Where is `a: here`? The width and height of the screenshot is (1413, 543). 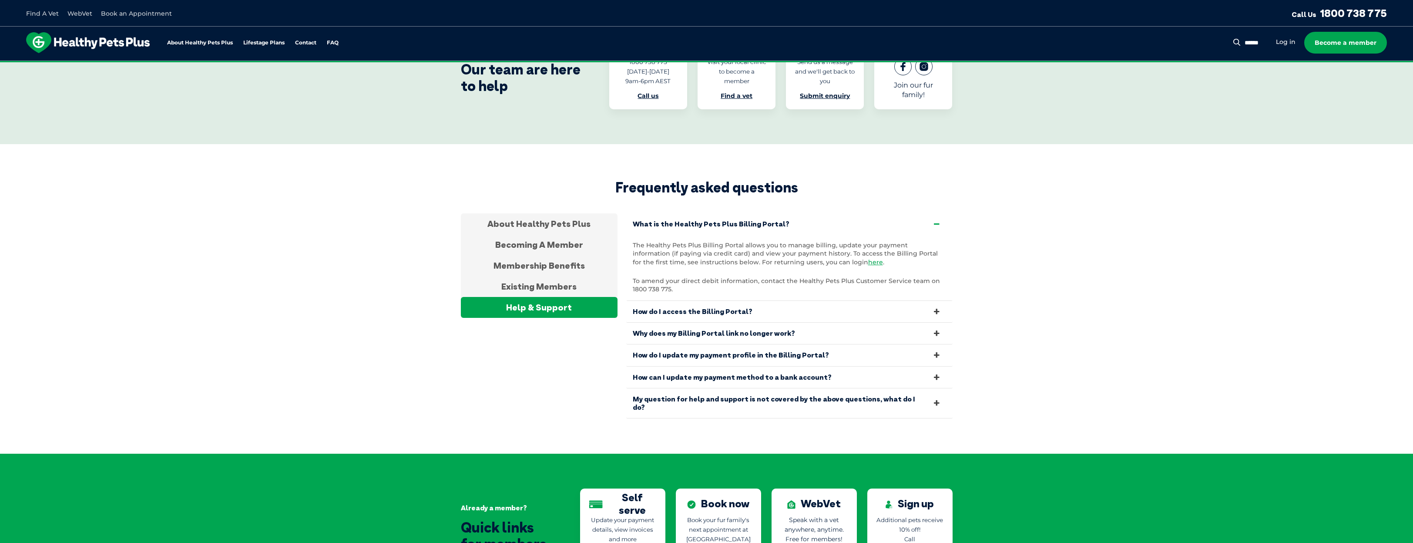
a: here is located at coordinates (875, 262).